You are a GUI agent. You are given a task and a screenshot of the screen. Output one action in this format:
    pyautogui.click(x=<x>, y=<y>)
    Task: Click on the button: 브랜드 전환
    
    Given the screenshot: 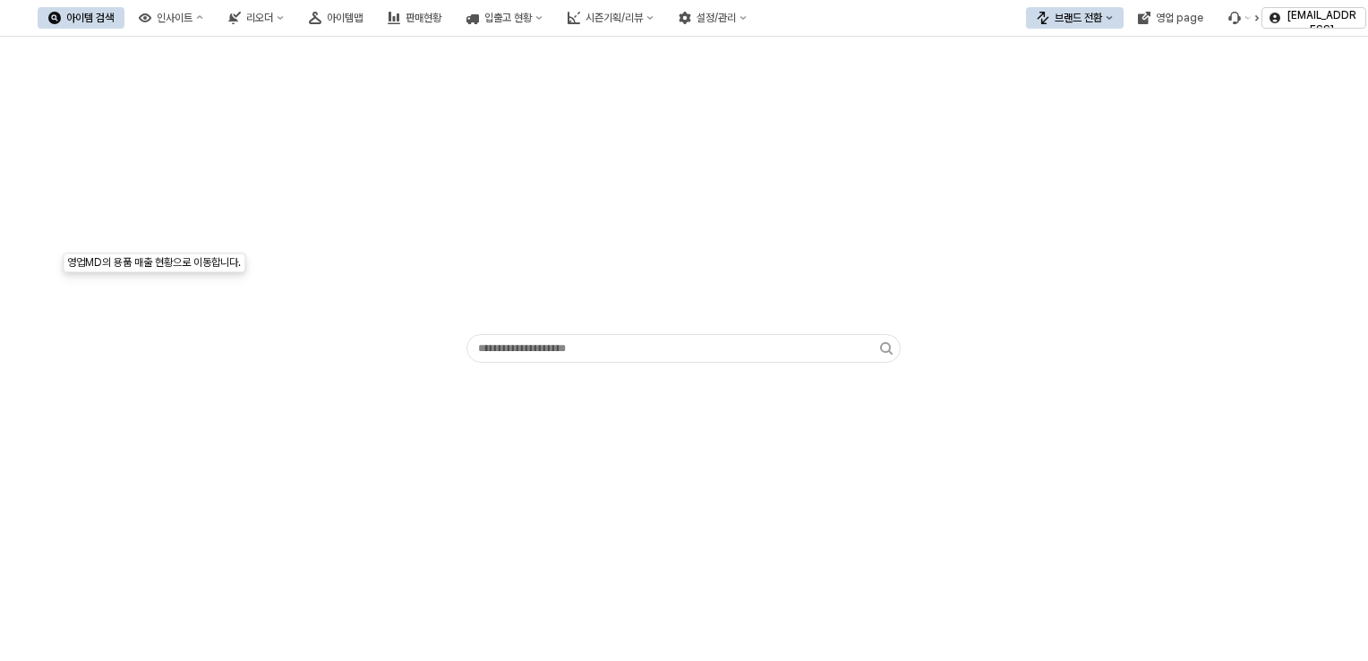 What is the action you would take?
    pyautogui.click(x=1074, y=18)
    